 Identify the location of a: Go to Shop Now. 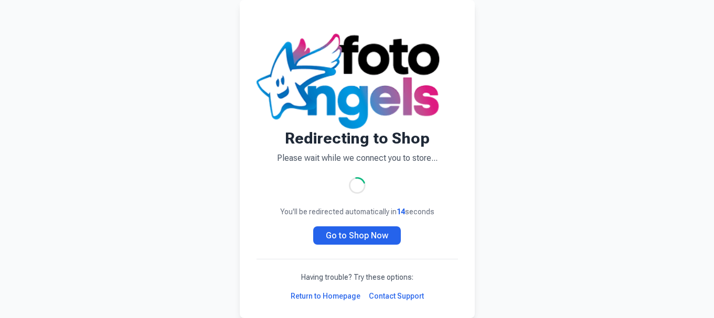
(357, 236).